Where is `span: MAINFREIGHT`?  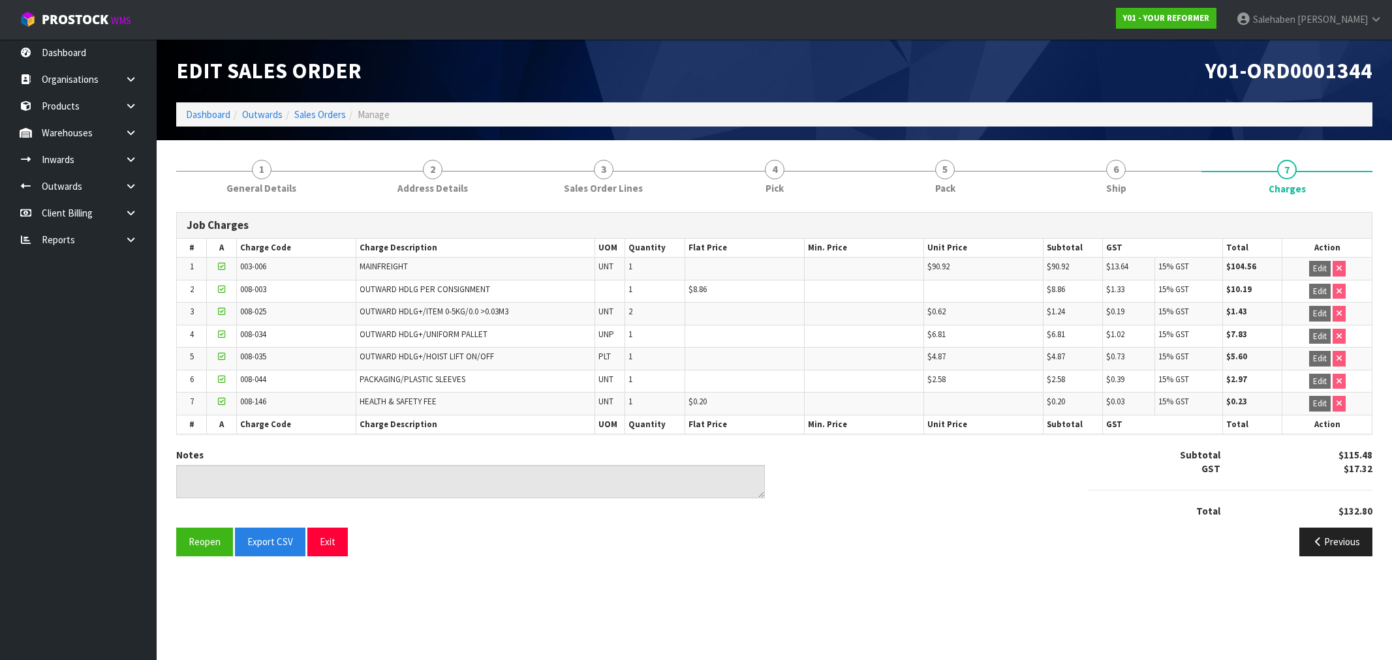 span: MAINFREIGHT is located at coordinates (384, 266).